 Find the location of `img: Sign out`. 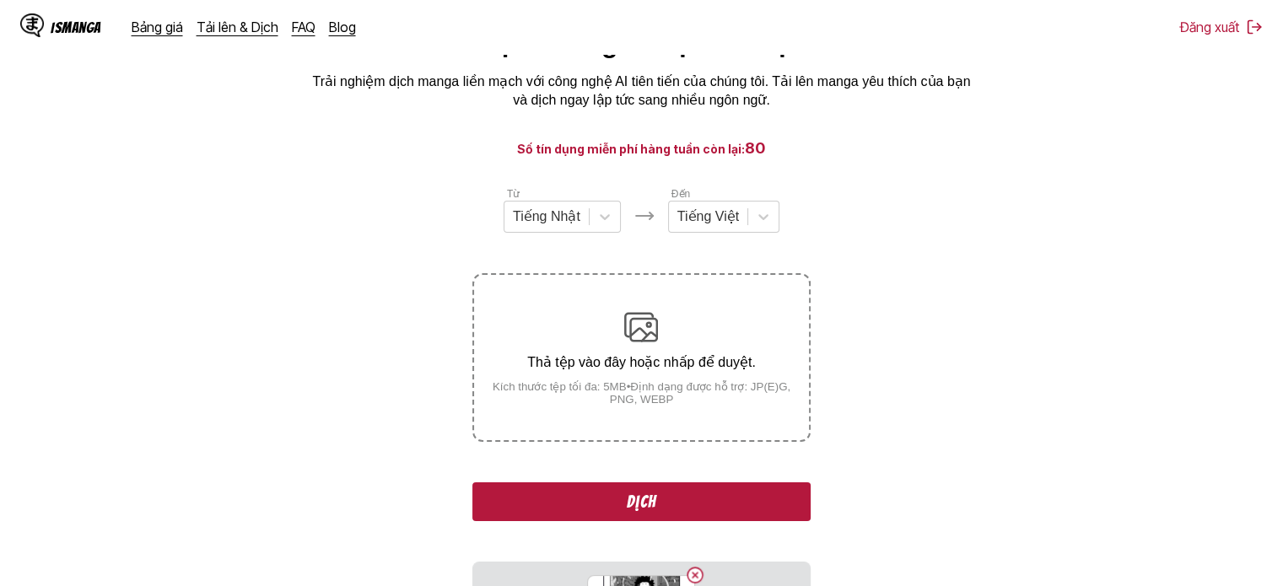

img: Sign out is located at coordinates (1254, 27).